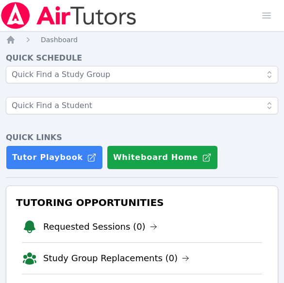 The height and width of the screenshot is (283, 284). I want to click on h3: Tutoring Opportunities, so click(142, 203).